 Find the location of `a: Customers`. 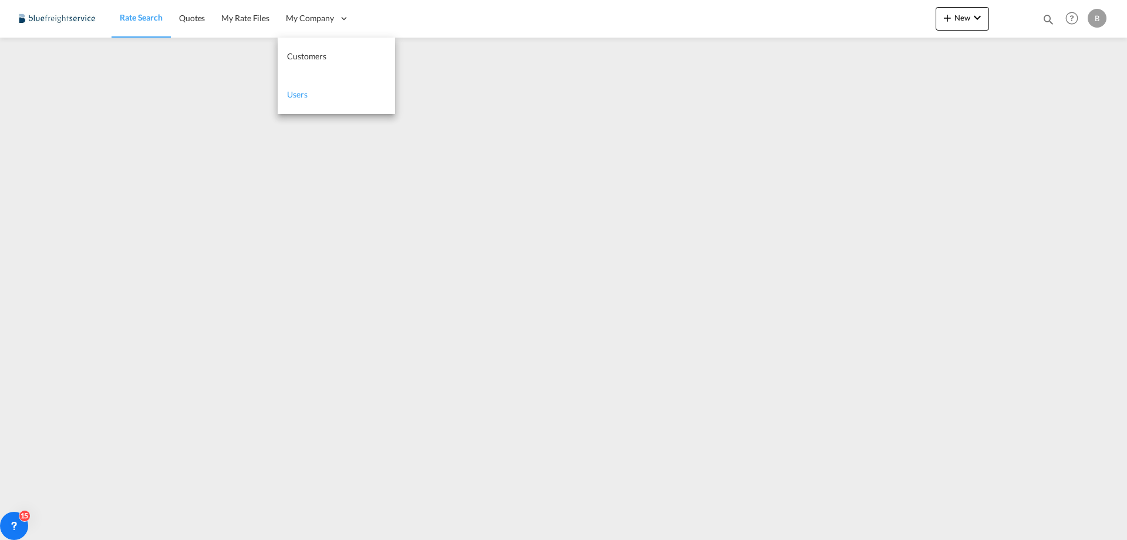

a: Customers is located at coordinates (336, 56).